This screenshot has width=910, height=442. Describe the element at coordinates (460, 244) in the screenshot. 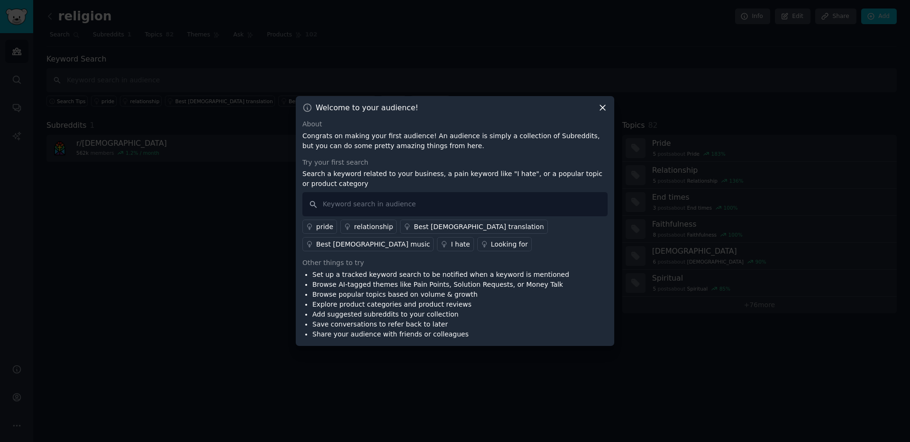

I see `div: I hate` at that location.